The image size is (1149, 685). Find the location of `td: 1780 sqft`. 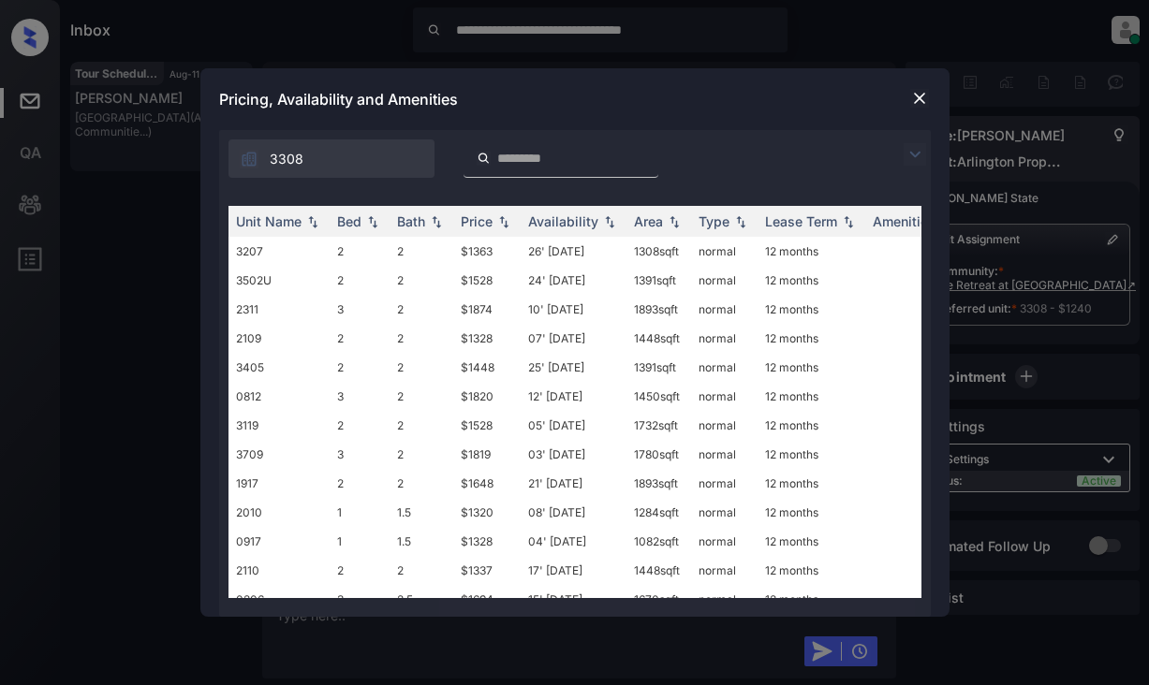

td: 1780 sqft is located at coordinates (658, 454).